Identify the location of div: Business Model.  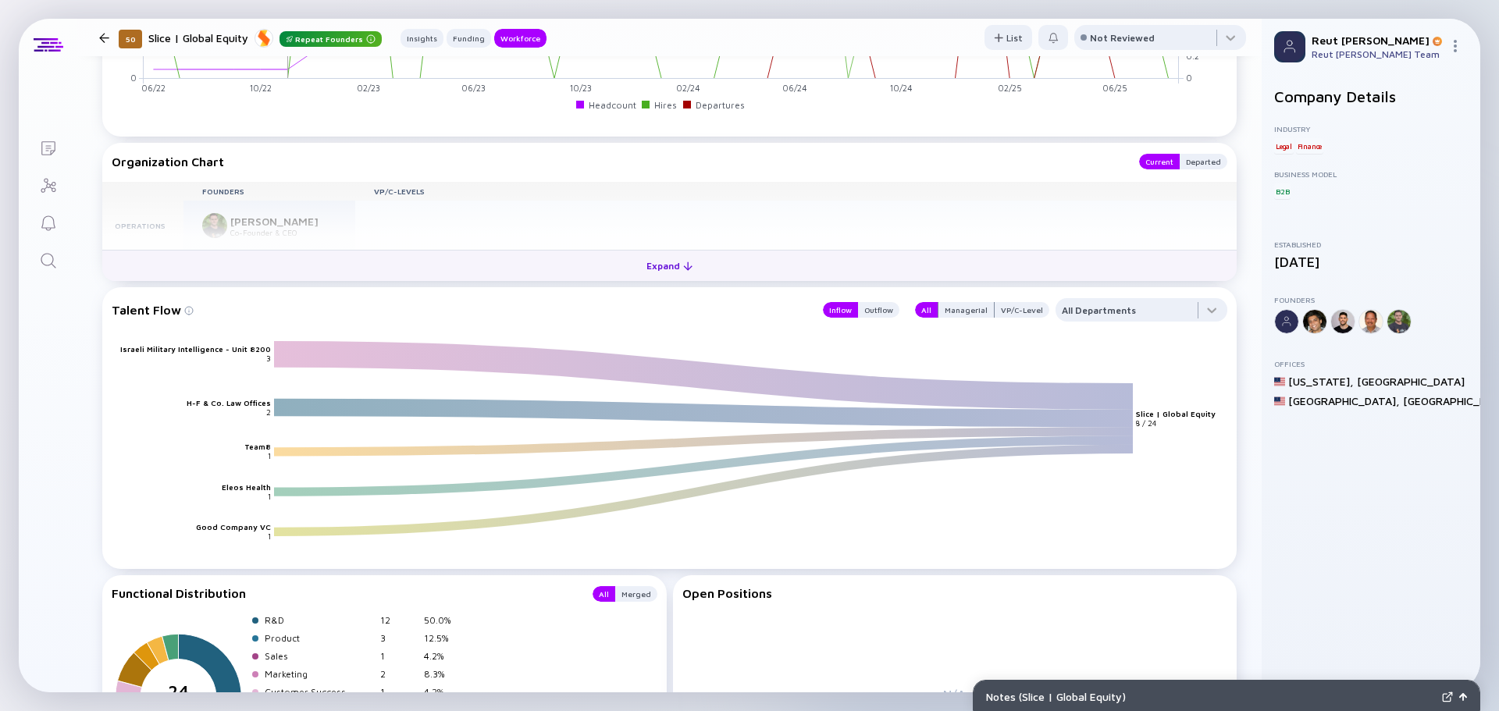
(1371, 174).